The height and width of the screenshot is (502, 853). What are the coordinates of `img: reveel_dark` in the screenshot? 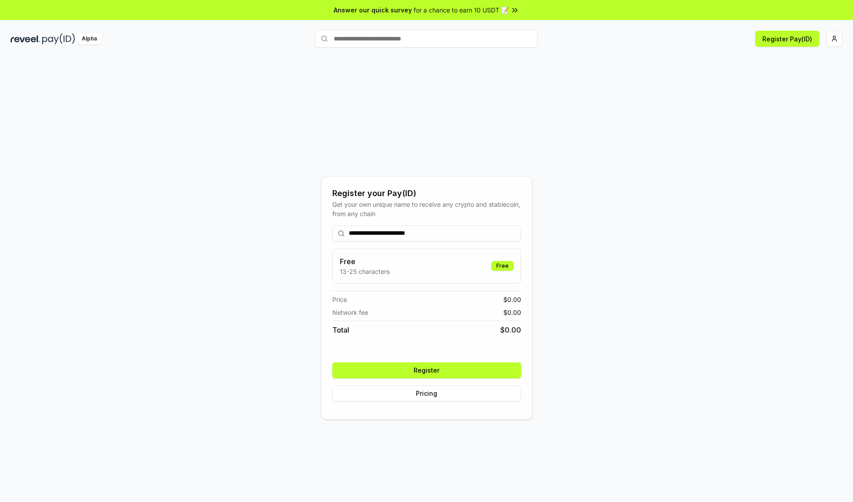 It's located at (25, 39).